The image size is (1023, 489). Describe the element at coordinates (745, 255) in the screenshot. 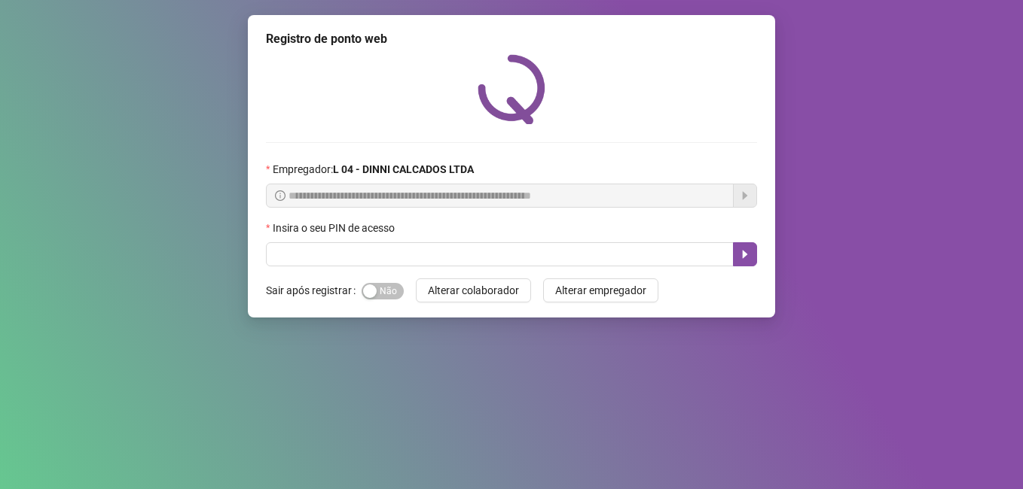

I see `span: caret-right` at that location.